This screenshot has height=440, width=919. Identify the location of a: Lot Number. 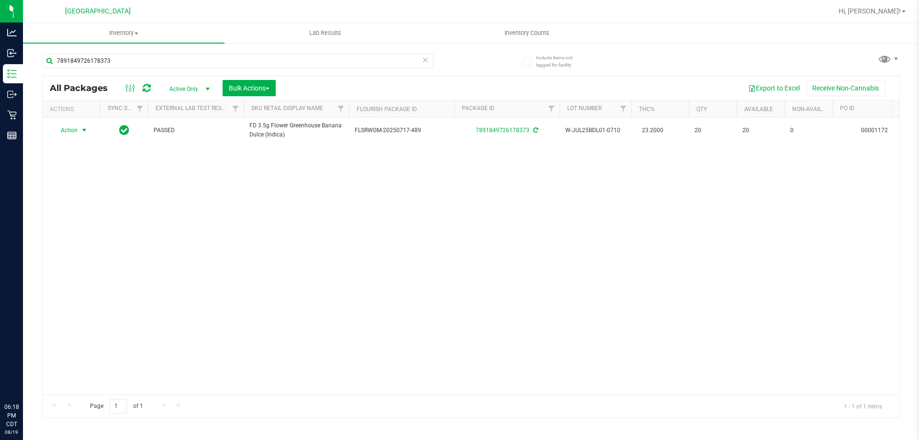
(584, 108).